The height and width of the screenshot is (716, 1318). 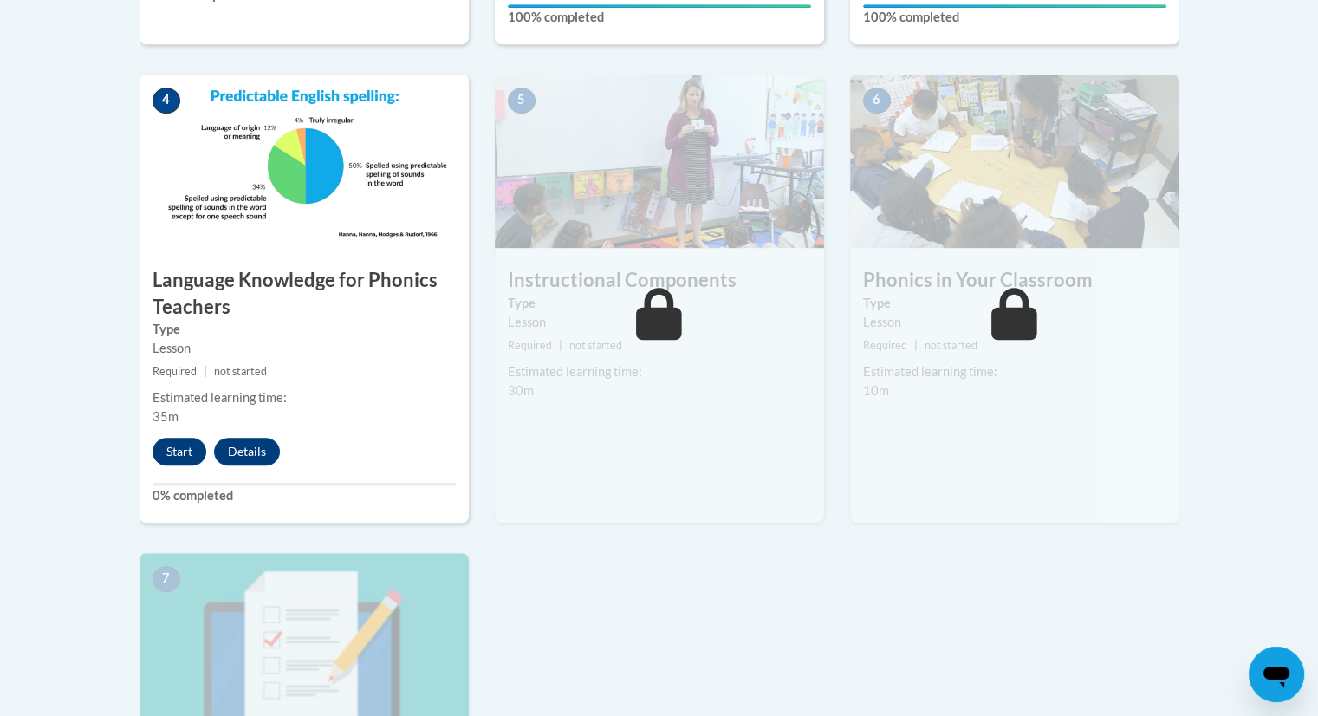 What do you see at coordinates (304, 294) in the screenshot?
I see `h3: Language Knowledge for Phonics Teachers` at bounding box center [304, 294].